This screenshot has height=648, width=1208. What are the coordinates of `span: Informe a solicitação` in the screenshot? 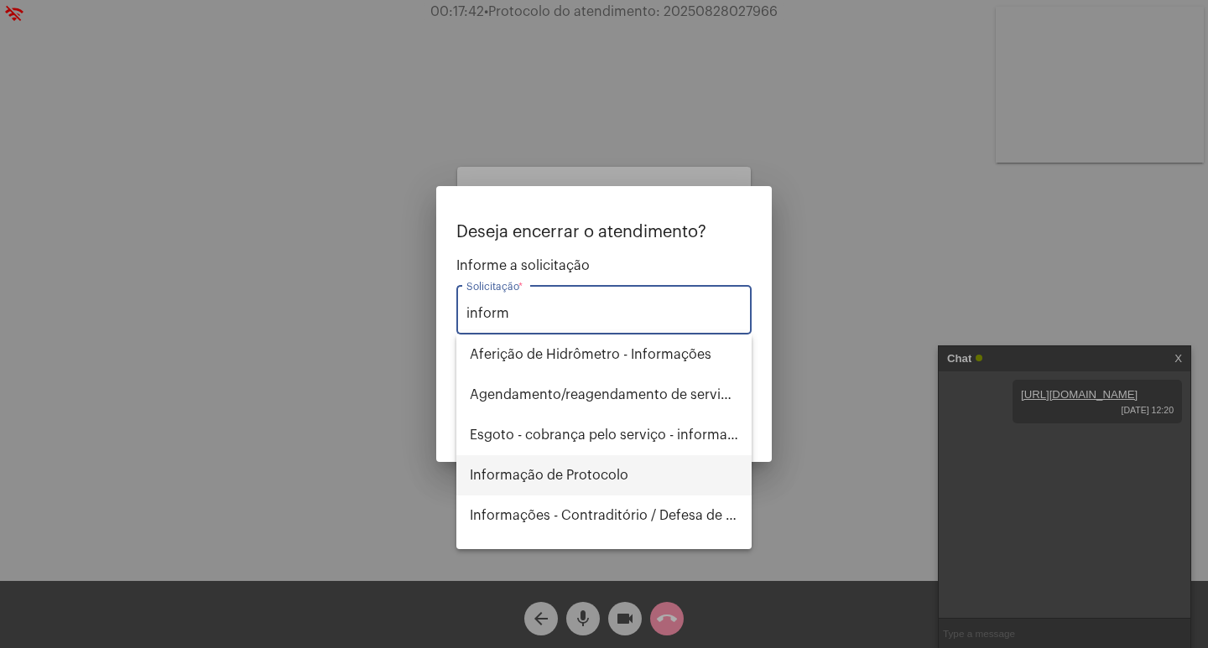 It's located at (604, 266).